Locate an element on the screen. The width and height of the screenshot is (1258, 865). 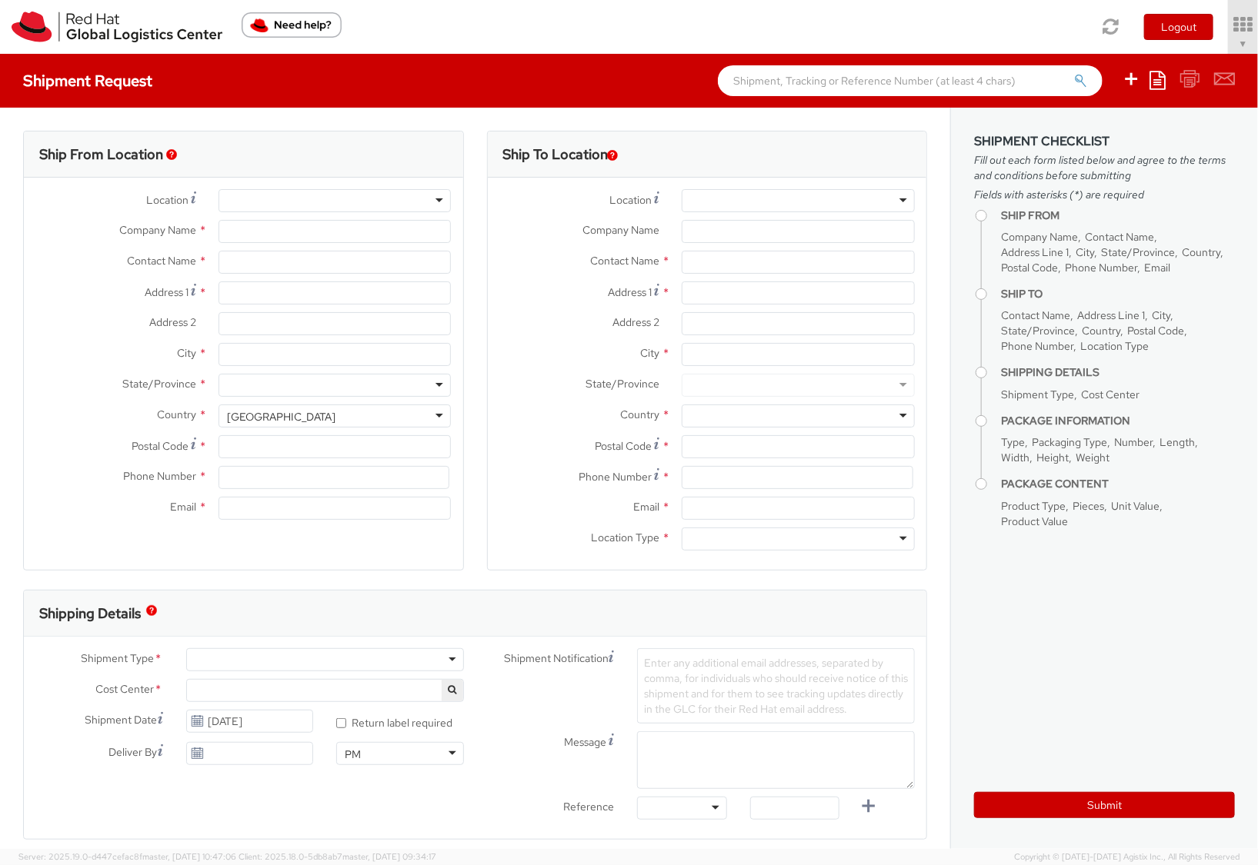
div: PM is located at coordinates (352, 755).